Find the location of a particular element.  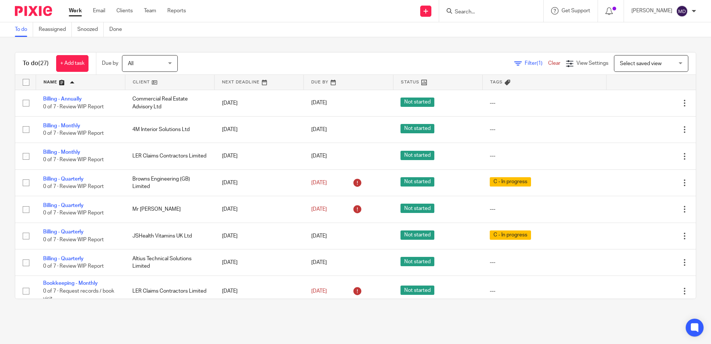

span: Select saved view is located at coordinates (641, 64).